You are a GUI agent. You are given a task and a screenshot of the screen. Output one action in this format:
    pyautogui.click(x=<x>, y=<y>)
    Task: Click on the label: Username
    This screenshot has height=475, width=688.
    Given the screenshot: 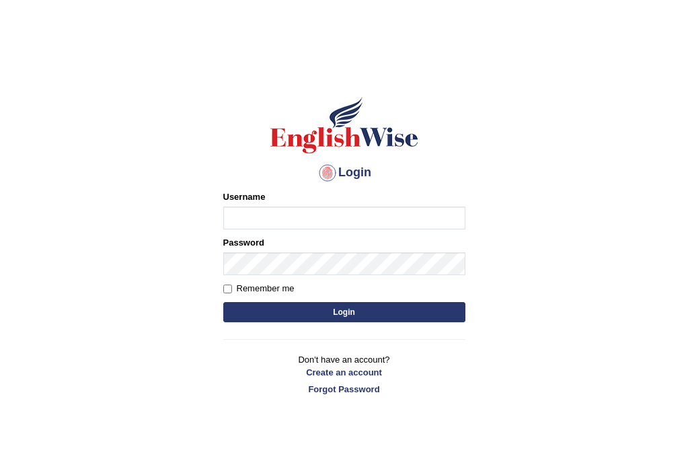 What is the action you would take?
    pyautogui.click(x=244, y=196)
    